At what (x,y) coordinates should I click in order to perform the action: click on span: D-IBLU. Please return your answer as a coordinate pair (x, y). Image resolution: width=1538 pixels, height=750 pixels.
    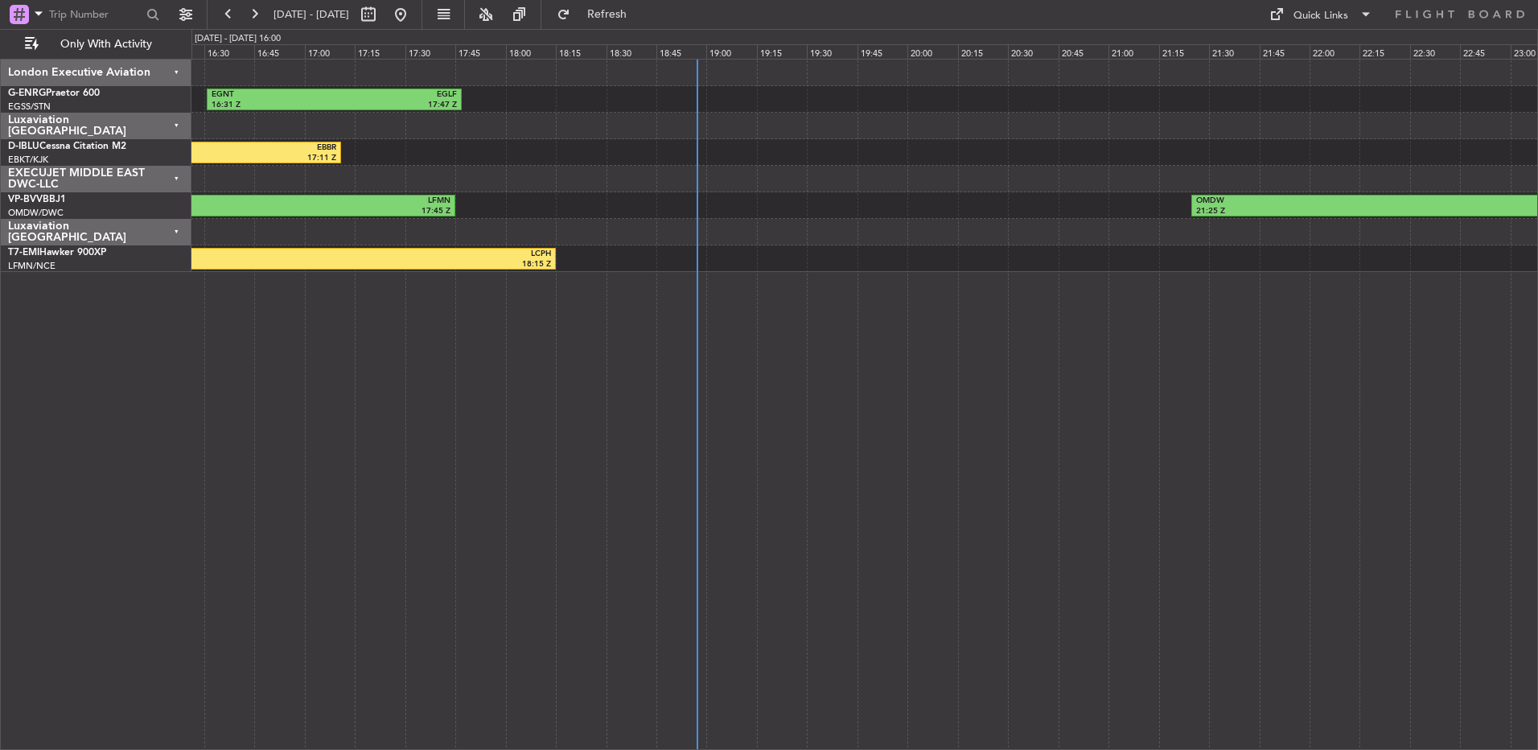
    Looking at the image, I should click on (23, 146).